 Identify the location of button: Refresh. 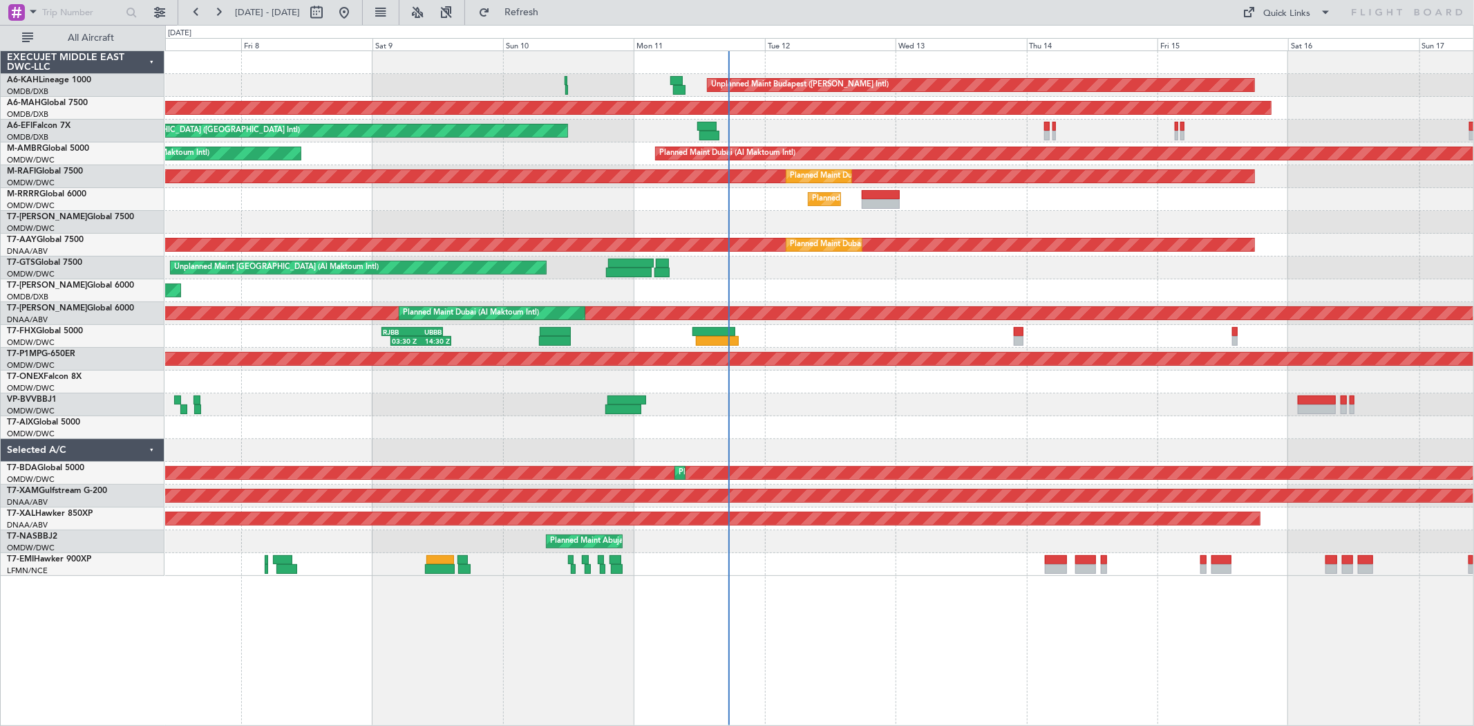
(514, 12).